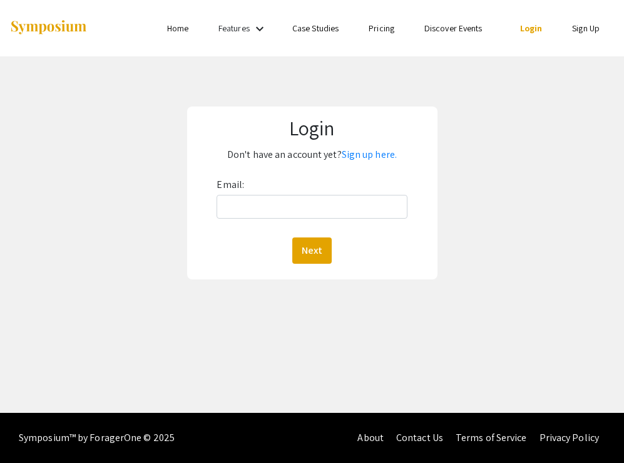 Image resolution: width=624 pixels, height=463 pixels. I want to click on a: Sign up here., so click(370, 154).